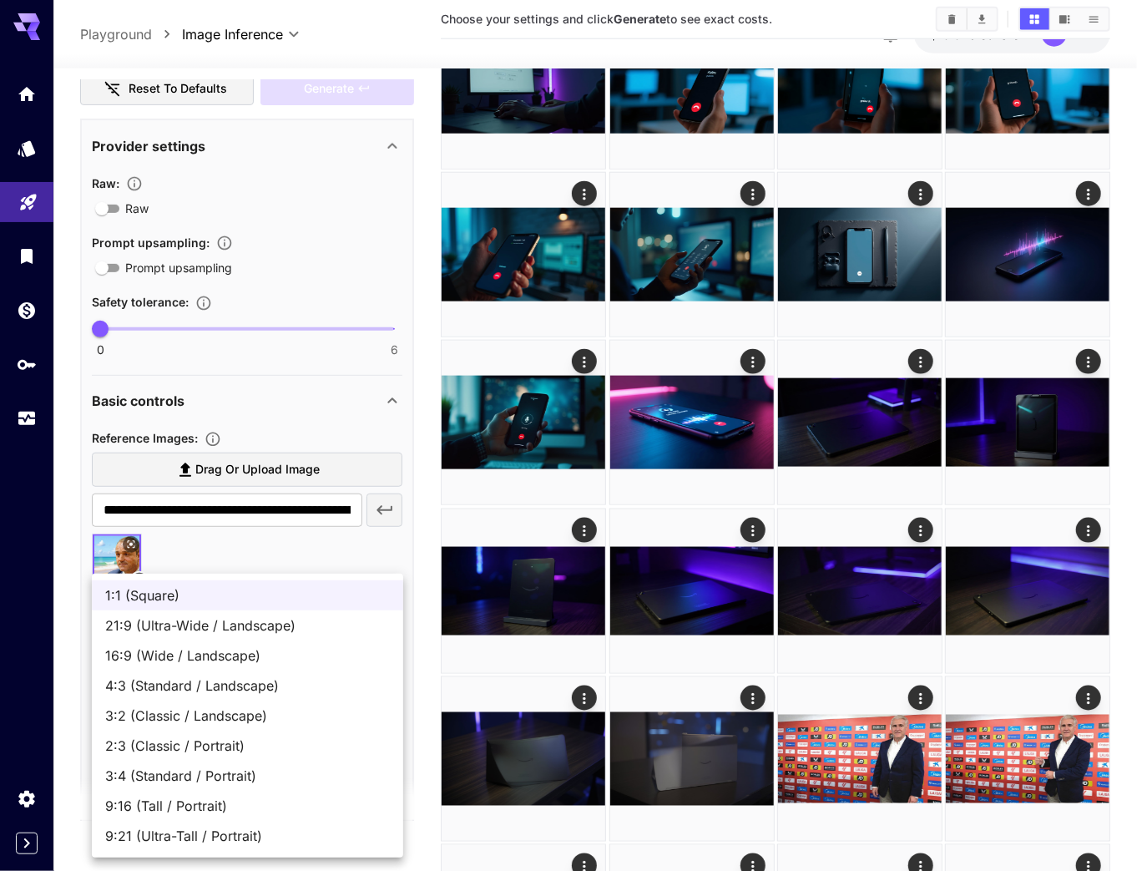 This screenshot has height=871, width=1147. I want to click on span: 16:9 (Wide / Landscape), so click(247, 655).